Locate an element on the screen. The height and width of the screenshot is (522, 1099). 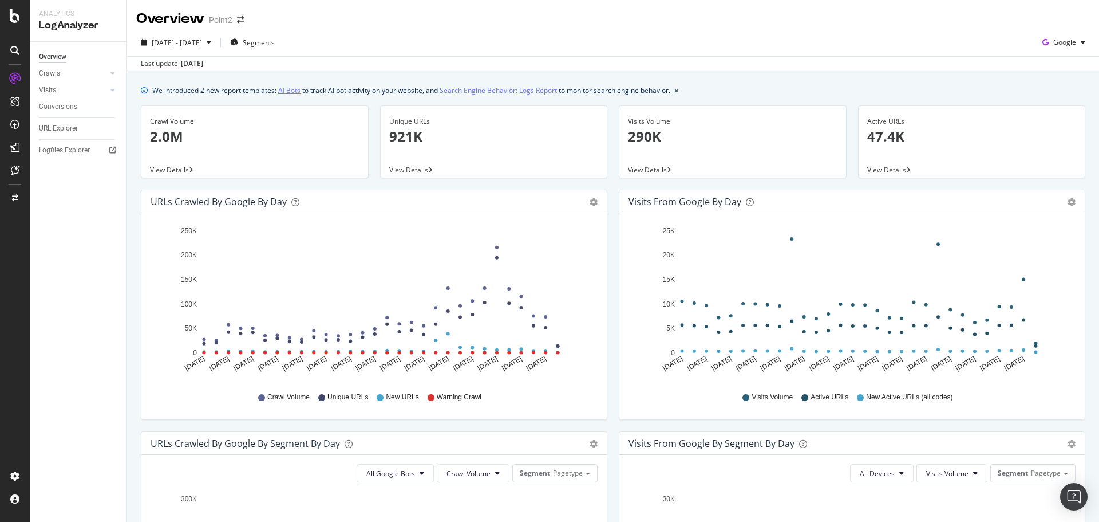
text: 150K is located at coordinates (189, 279).